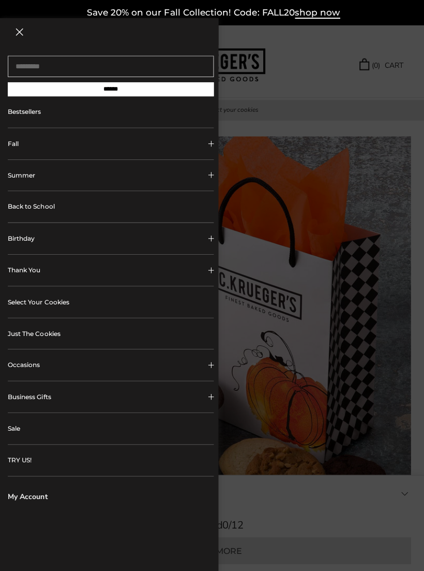  What do you see at coordinates (212, 13) in the screenshot?
I see `a: Save 20% on our Fall Collection! Code: FALL20shop now` at bounding box center [212, 13].